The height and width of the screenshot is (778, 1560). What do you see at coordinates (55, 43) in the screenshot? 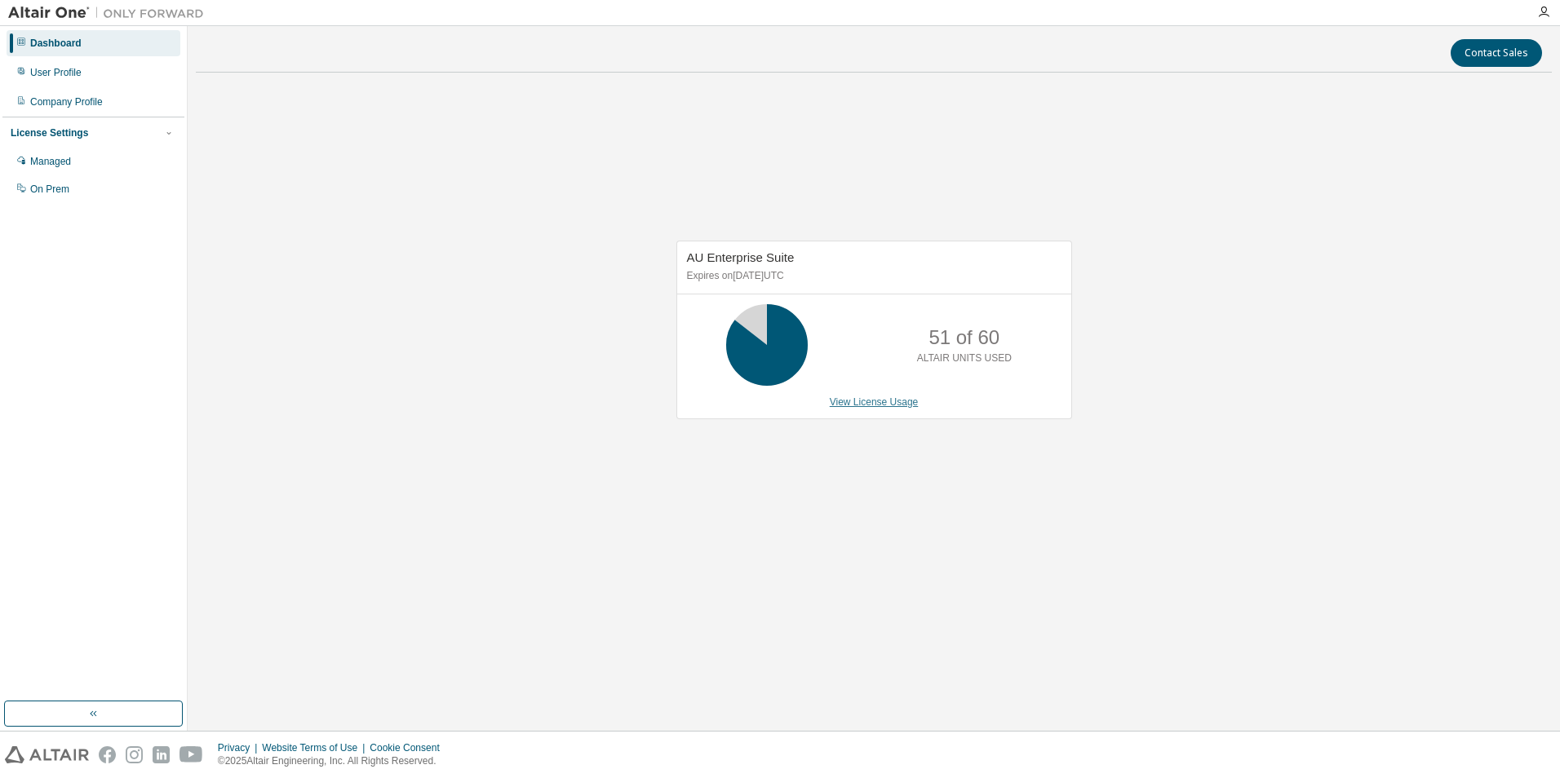
I see `div: Dashboard` at bounding box center [55, 43].